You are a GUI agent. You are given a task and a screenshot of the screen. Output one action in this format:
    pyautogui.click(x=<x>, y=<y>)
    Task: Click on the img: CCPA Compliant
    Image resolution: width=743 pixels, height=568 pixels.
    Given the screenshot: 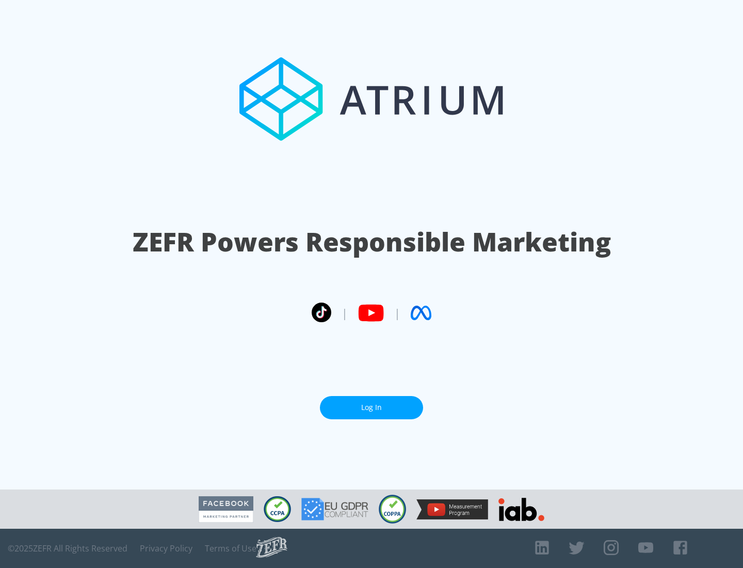 What is the action you would take?
    pyautogui.click(x=277, y=509)
    